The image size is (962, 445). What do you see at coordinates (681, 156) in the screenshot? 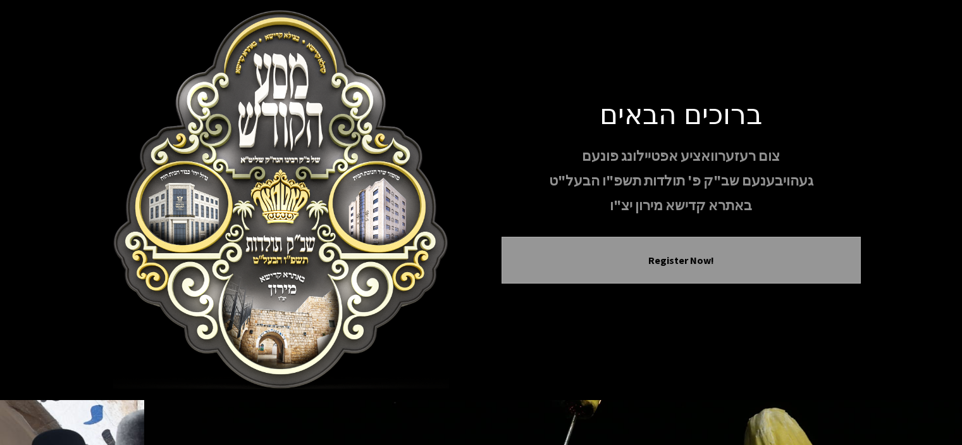
I see `p: צום רעזערוואציע אפטיילונג פונעם` at bounding box center [681, 156].